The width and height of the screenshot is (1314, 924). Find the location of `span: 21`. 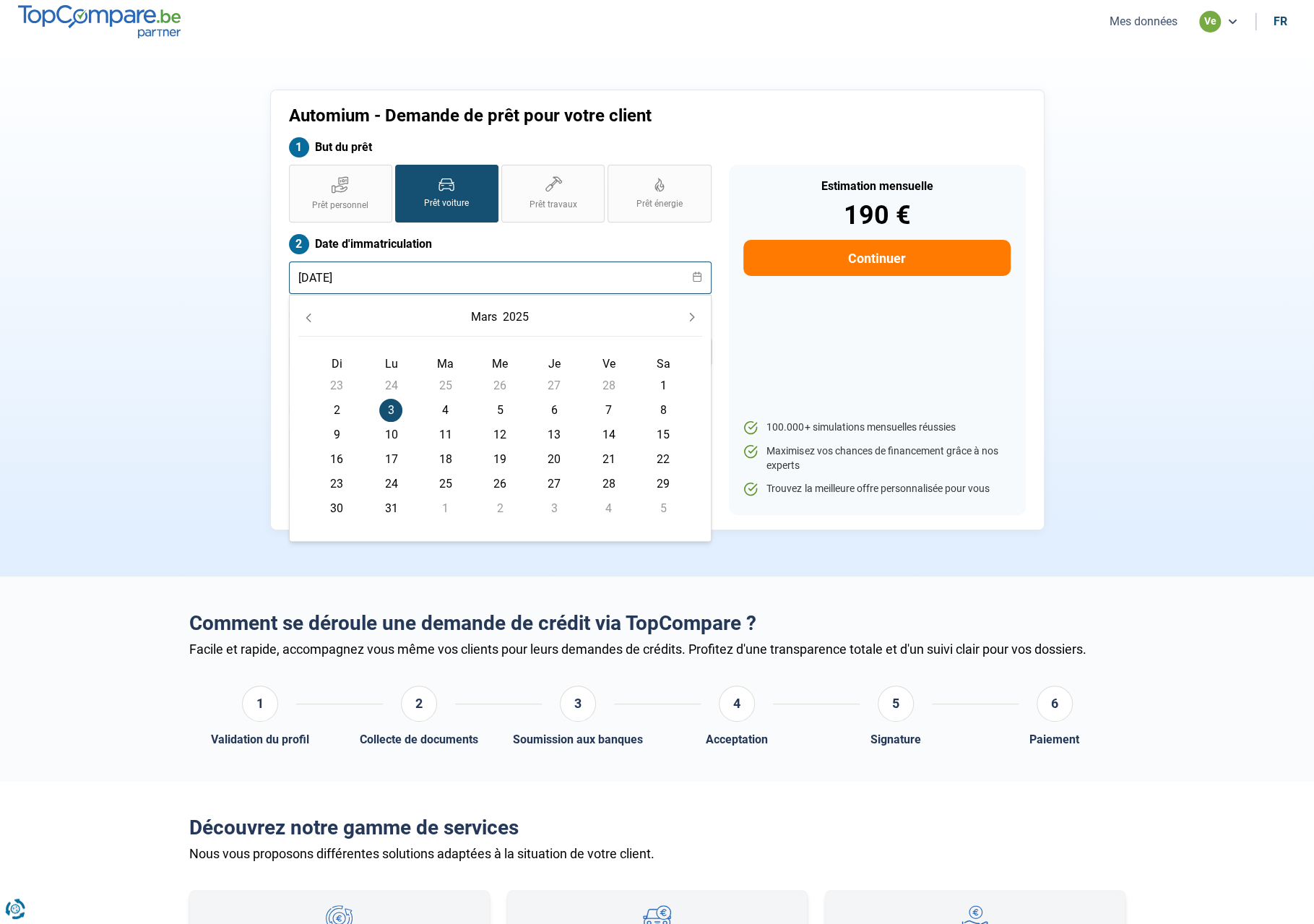

span: 21 is located at coordinates (609, 460).